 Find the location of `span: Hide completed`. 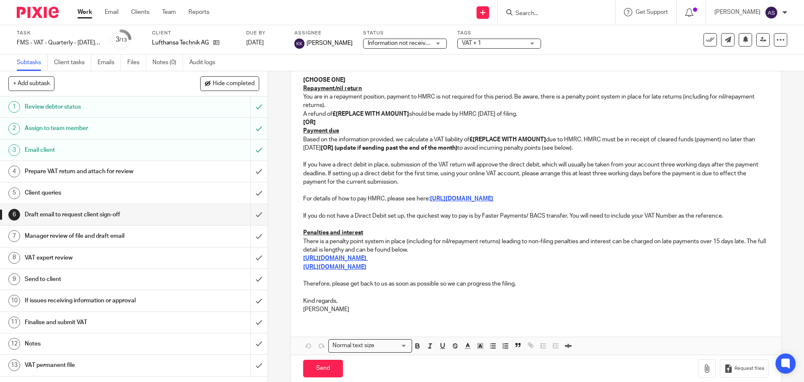

span: Hide completed is located at coordinates (234, 84).